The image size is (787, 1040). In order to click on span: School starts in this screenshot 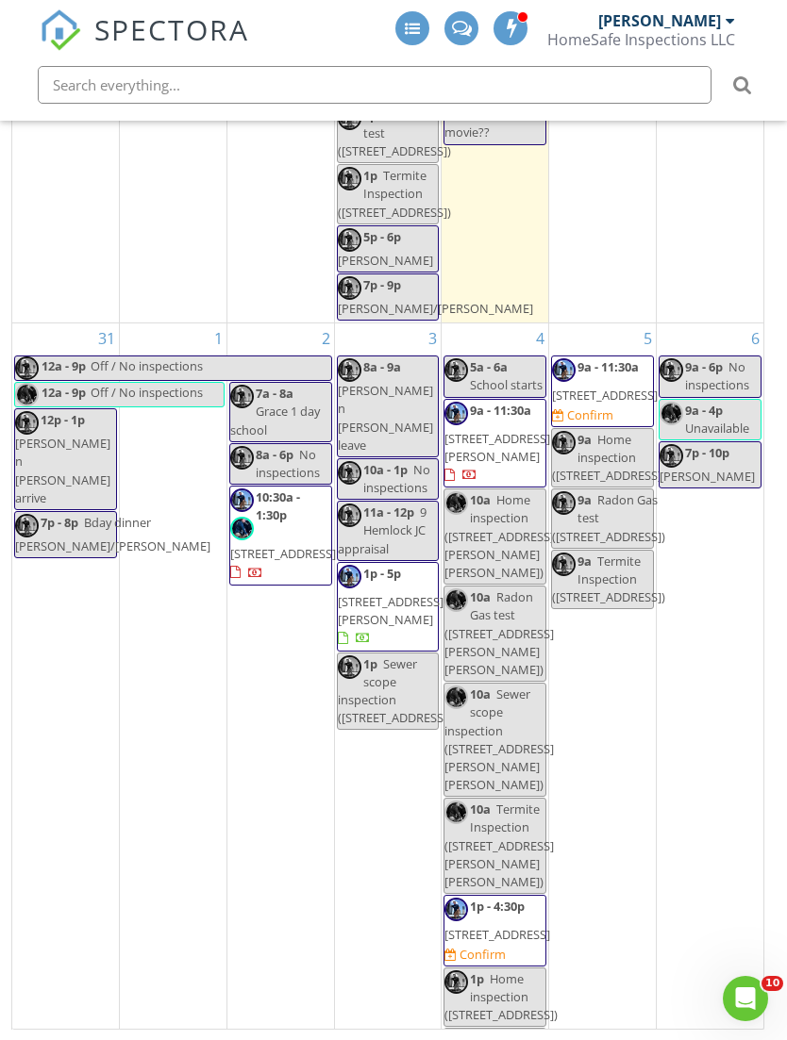, I will do `click(506, 385)`.